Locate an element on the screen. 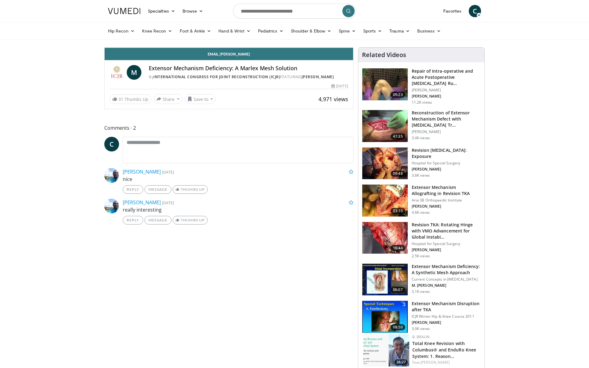 The height and width of the screenshot is (368, 589). p: Aria 3B Orthopaedic Institute is located at coordinates (446, 200).